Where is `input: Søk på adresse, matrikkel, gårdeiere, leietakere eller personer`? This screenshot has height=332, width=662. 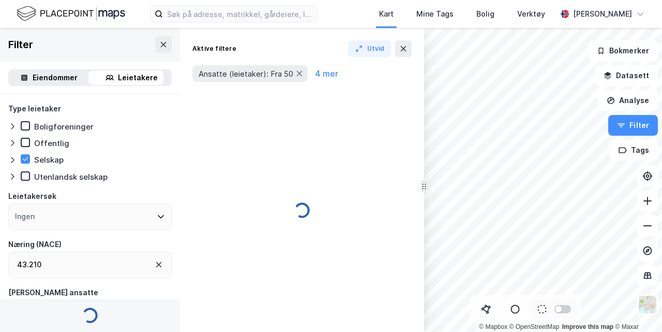 input: Søk på adresse, matrikkel, gårdeiere, leietakere eller personer is located at coordinates (240, 14).